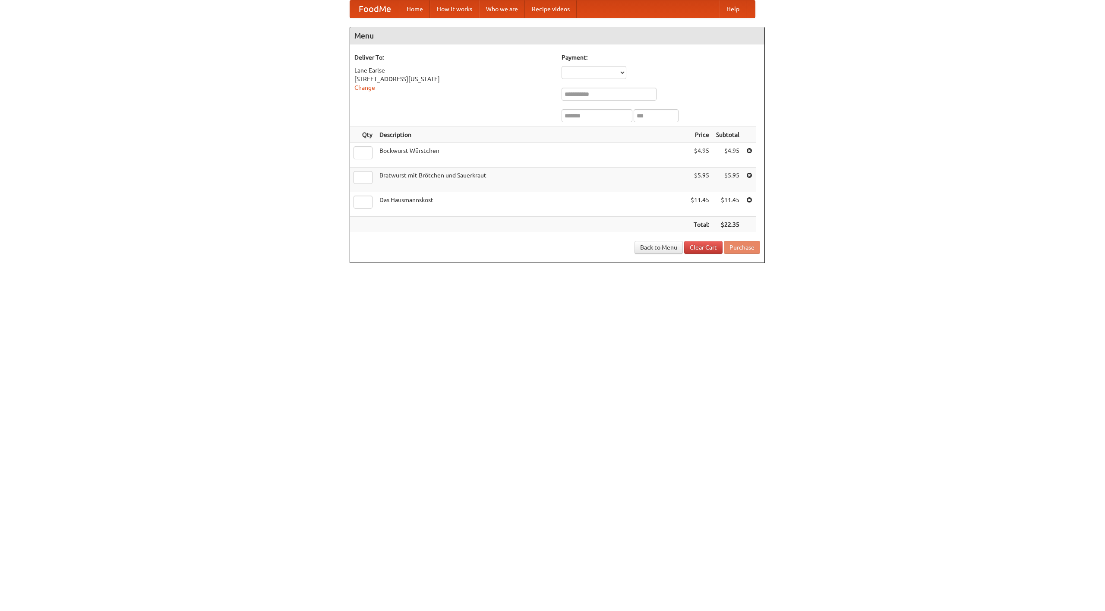  Describe the element at coordinates (502, 9) in the screenshot. I see `a: Who we are` at that location.